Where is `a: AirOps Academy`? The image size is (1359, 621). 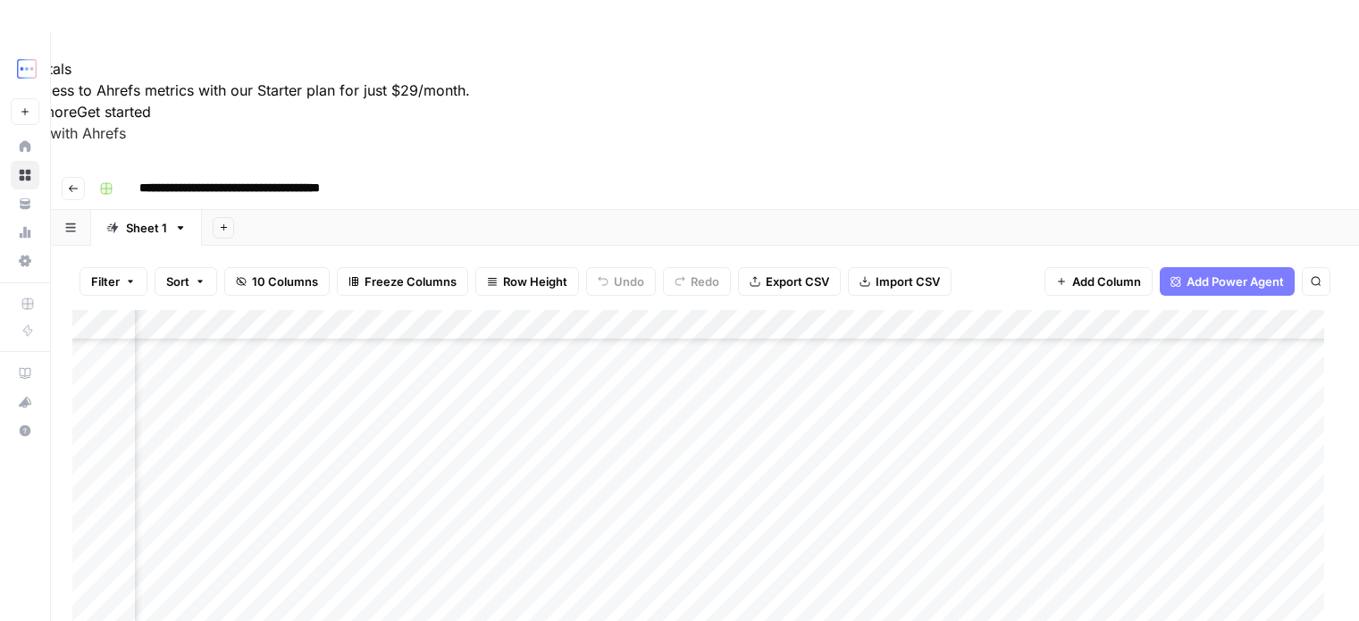
a: AirOps Academy is located at coordinates (25, 373).